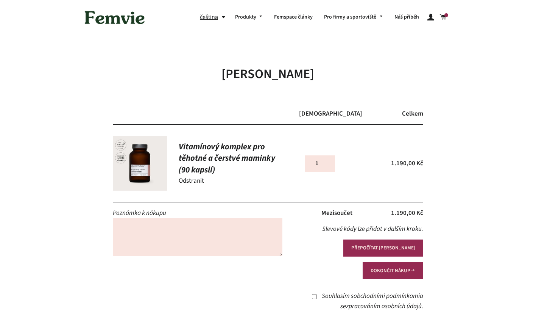 The width and height of the screenshot is (536, 318). What do you see at coordinates (402, 213) in the screenshot?
I see `p: 1.190,00 Kč` at bounding box center [402, 213].